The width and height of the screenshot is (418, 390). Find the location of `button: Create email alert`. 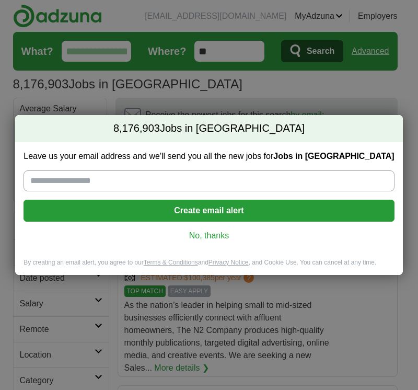

button: Create email alert is located at coordinates (208, 210).